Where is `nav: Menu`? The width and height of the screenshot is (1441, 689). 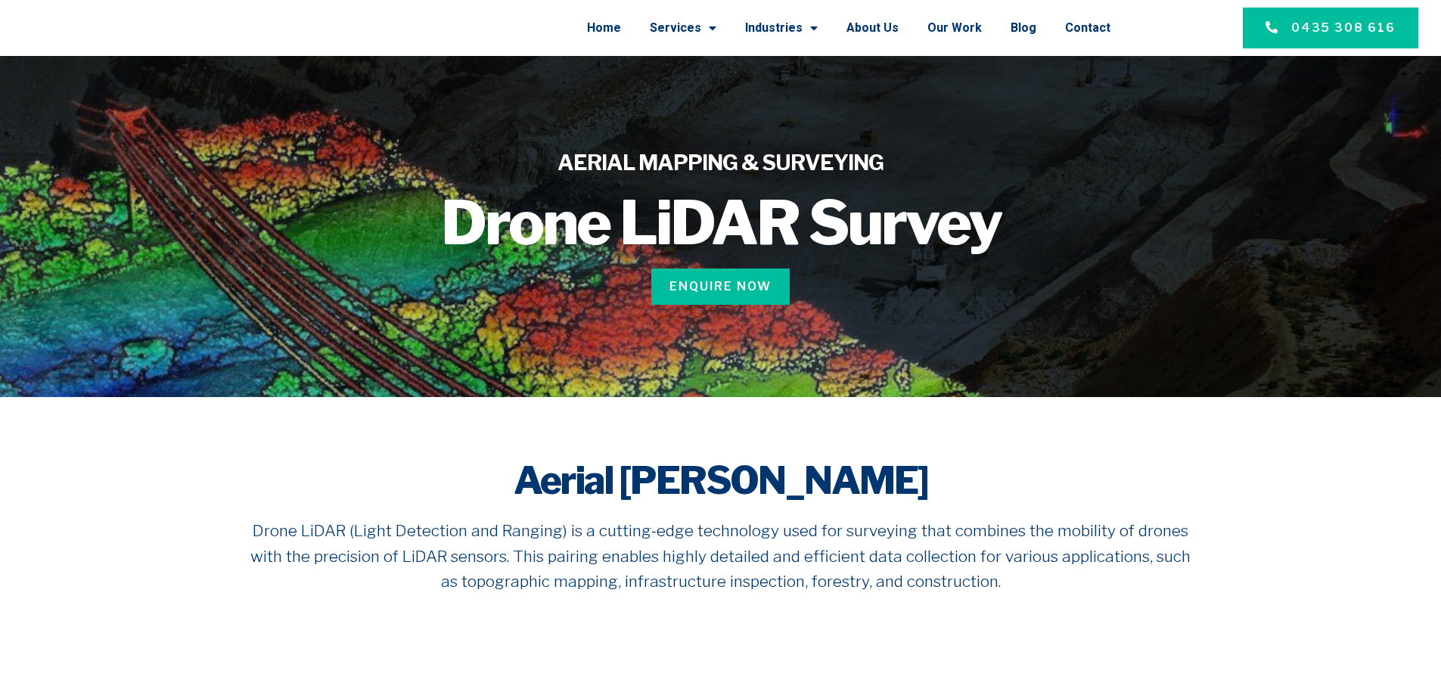 nav: Menu is located at coordinates (678, 28).